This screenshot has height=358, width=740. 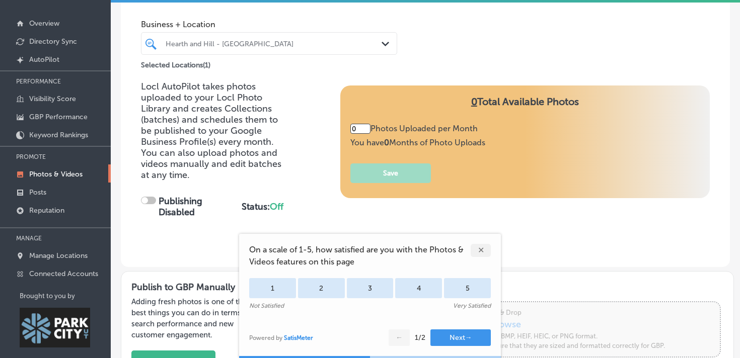 I want to click on p: Keyword Rankings, so click(x=58, y=135).